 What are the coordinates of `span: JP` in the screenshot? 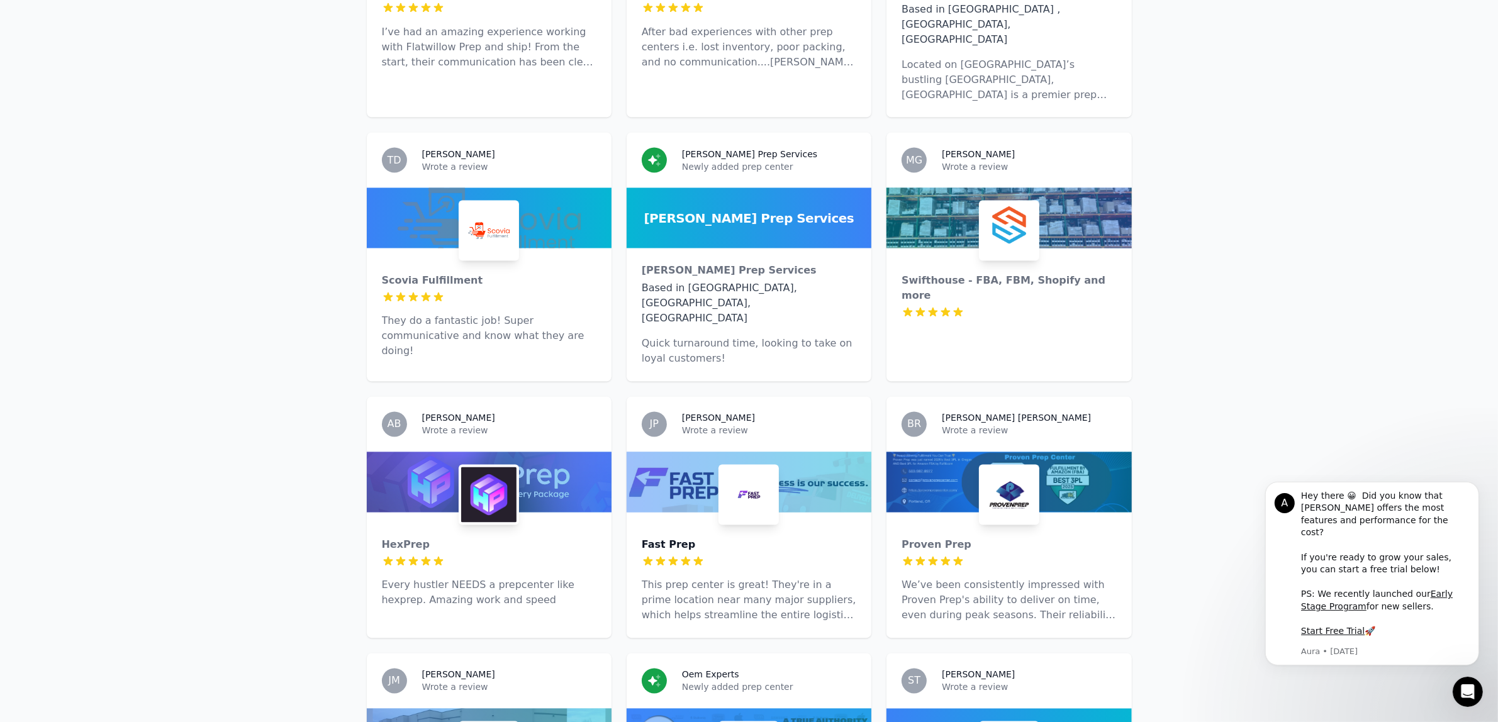 It's located at (654, 425).